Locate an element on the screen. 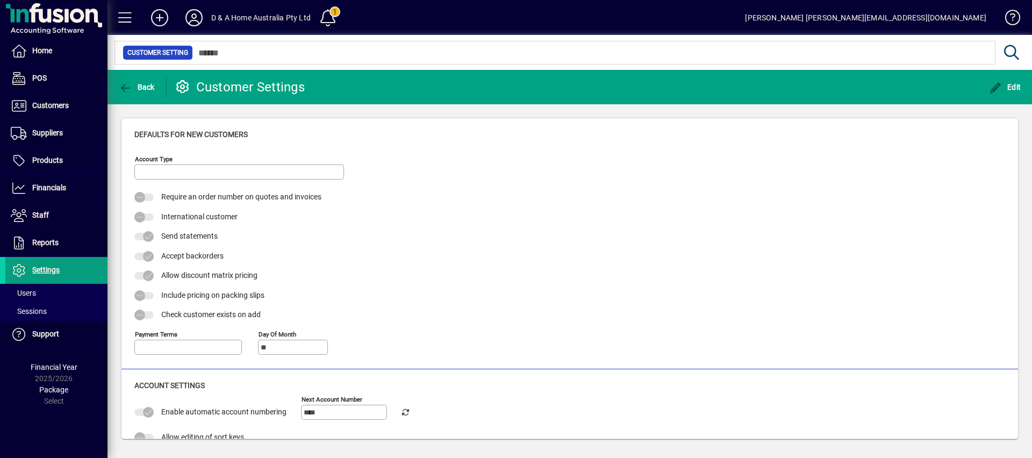 This screenshot has height=458, width=1032. button: Edit is located at coordinates (1005, 87).